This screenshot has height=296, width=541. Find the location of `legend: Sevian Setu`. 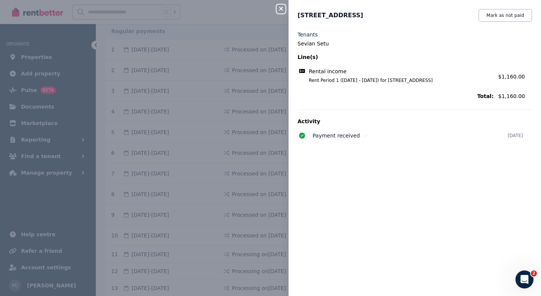

legend: Sevian Setu is located at coordinates (415, 44).